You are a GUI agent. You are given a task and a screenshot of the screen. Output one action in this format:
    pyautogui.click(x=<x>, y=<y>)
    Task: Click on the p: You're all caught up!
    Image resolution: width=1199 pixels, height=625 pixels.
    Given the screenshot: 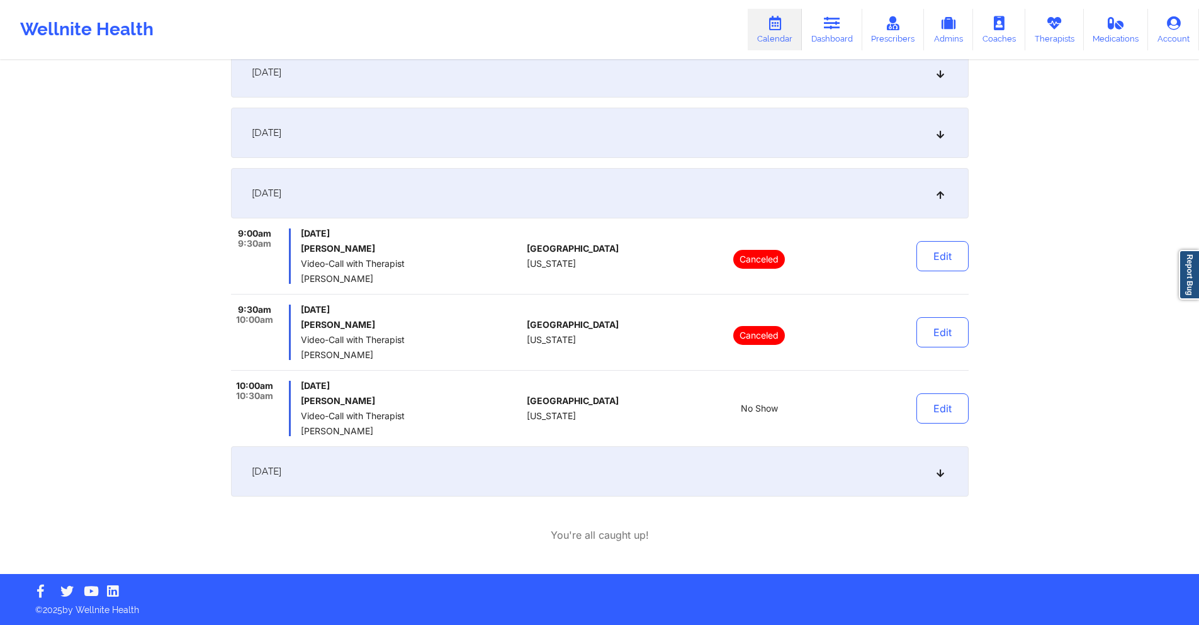 What is the action you would take?
    pyautogui.click(x=600, y=535)
    